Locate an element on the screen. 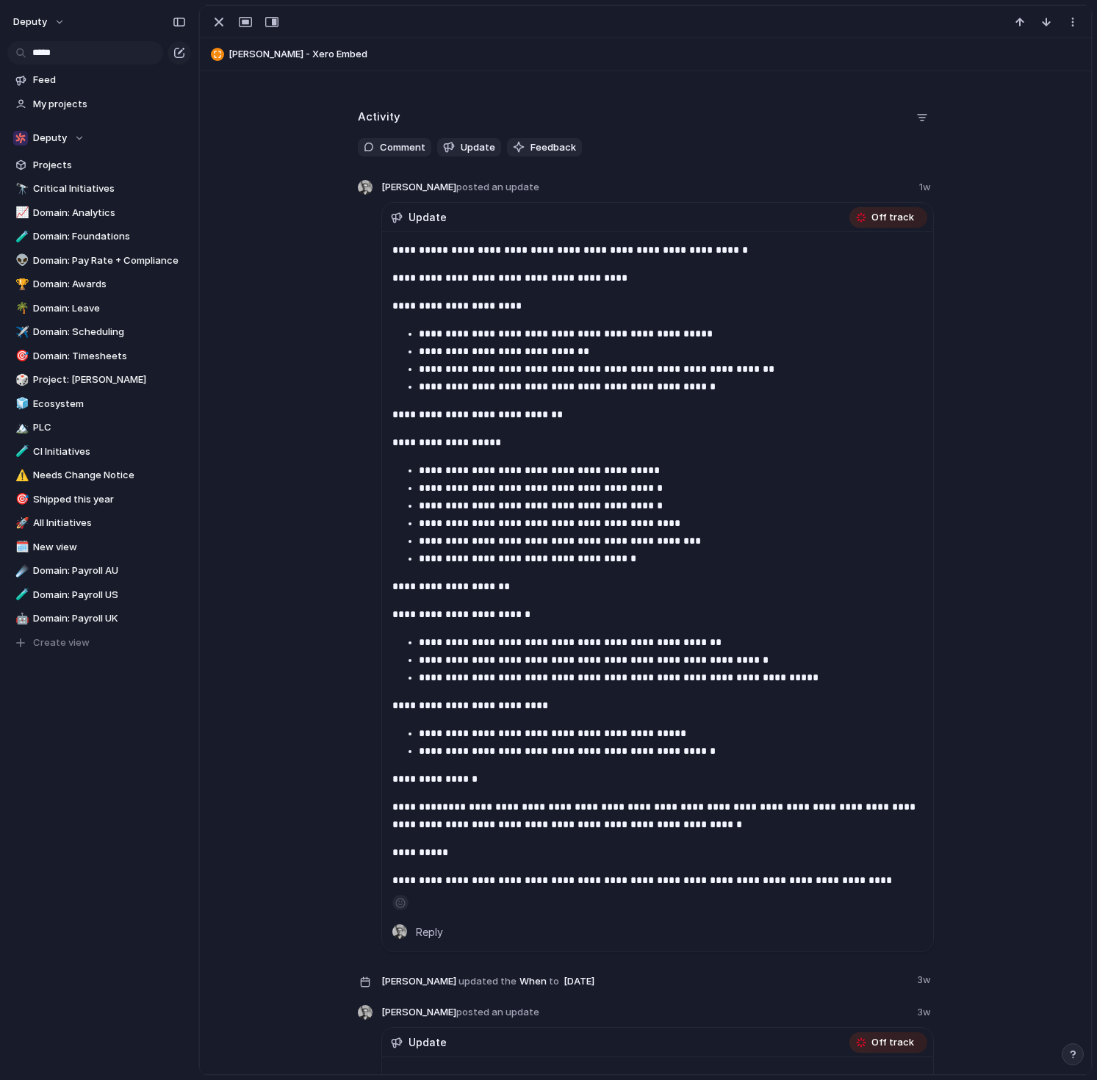 The image size is (1097, 1080). a: 🎯Shipped this year is located at coordinates (99, 500).